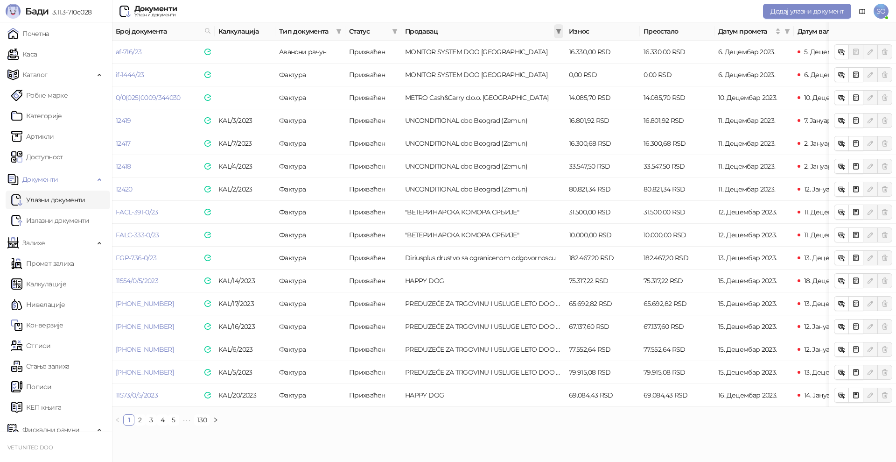 This screenshot has height=462, width=896. I want to click on td: 16.300,68 RSD, so click(603, 143).